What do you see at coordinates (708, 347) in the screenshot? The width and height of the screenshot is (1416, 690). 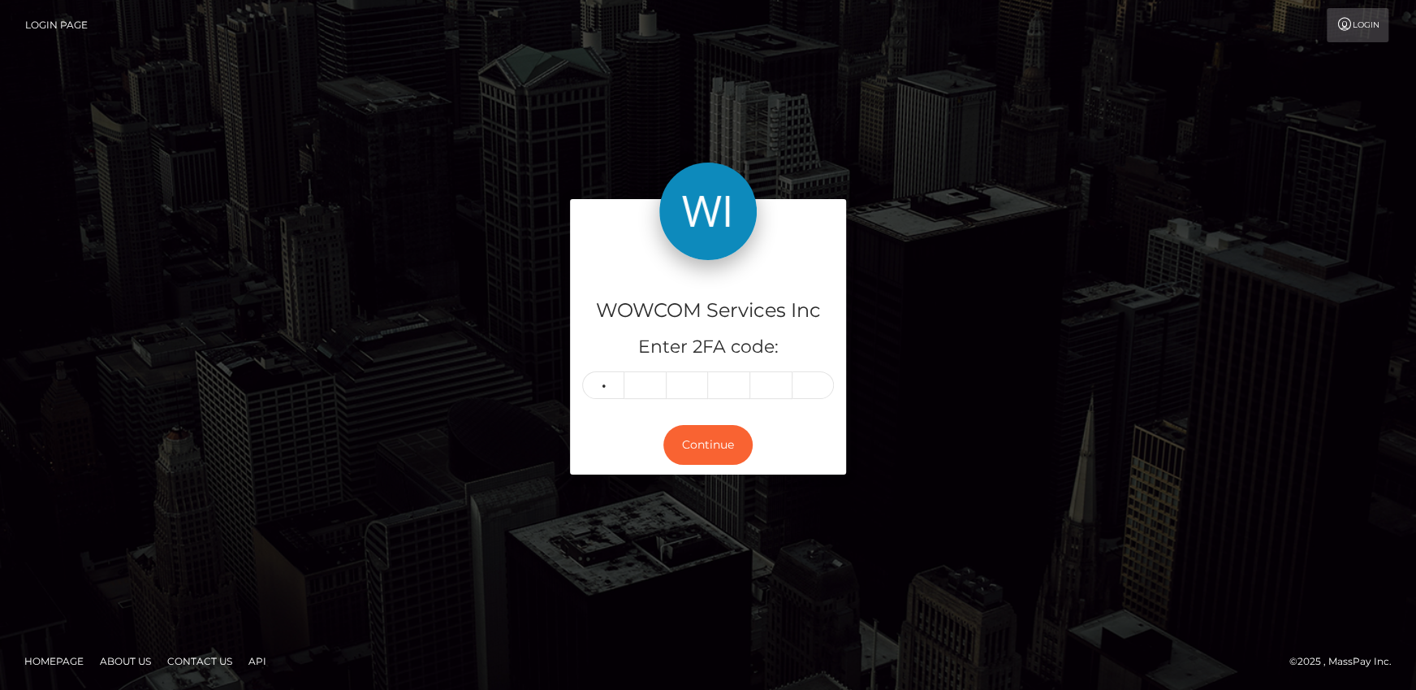 I see `h5: Enter 2FA code:` at bounding box center [708, 347].